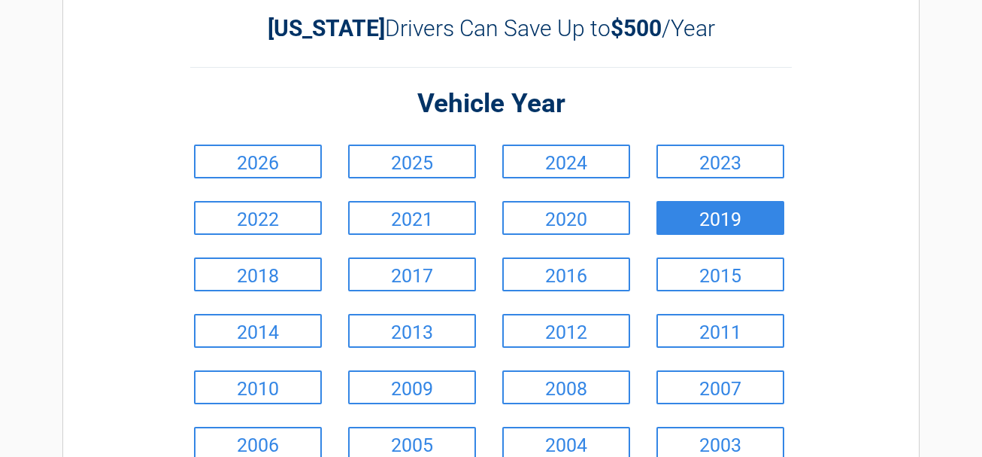 The width and height of the screenshot is (982, 457). I want to click on a: 2013, so click(412, 330).